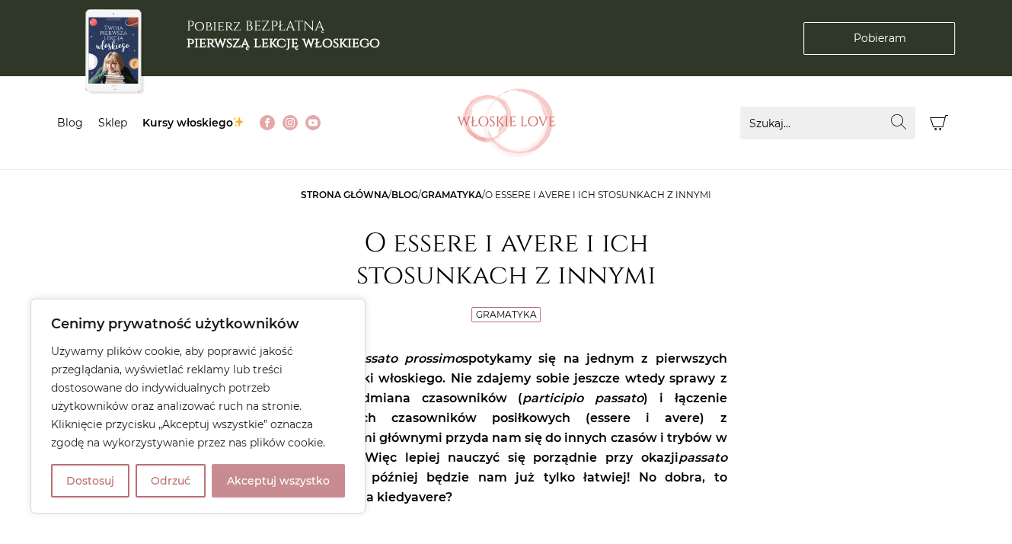  What do you see at coordinates (193, 123) in the screenshot?
I see `a: Kursy włoskiego` at bounding box center [193, 123].